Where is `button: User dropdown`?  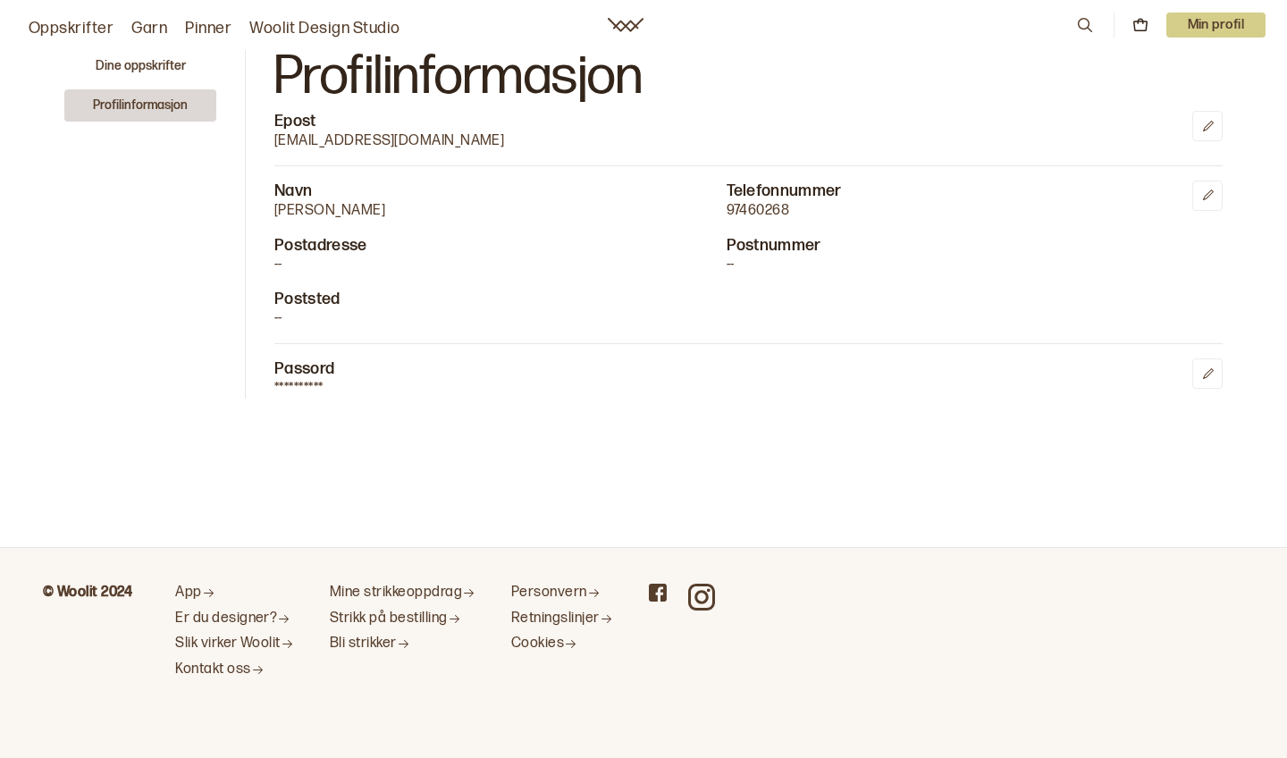
button: User dropdown is located at coordinates (1217, 25).